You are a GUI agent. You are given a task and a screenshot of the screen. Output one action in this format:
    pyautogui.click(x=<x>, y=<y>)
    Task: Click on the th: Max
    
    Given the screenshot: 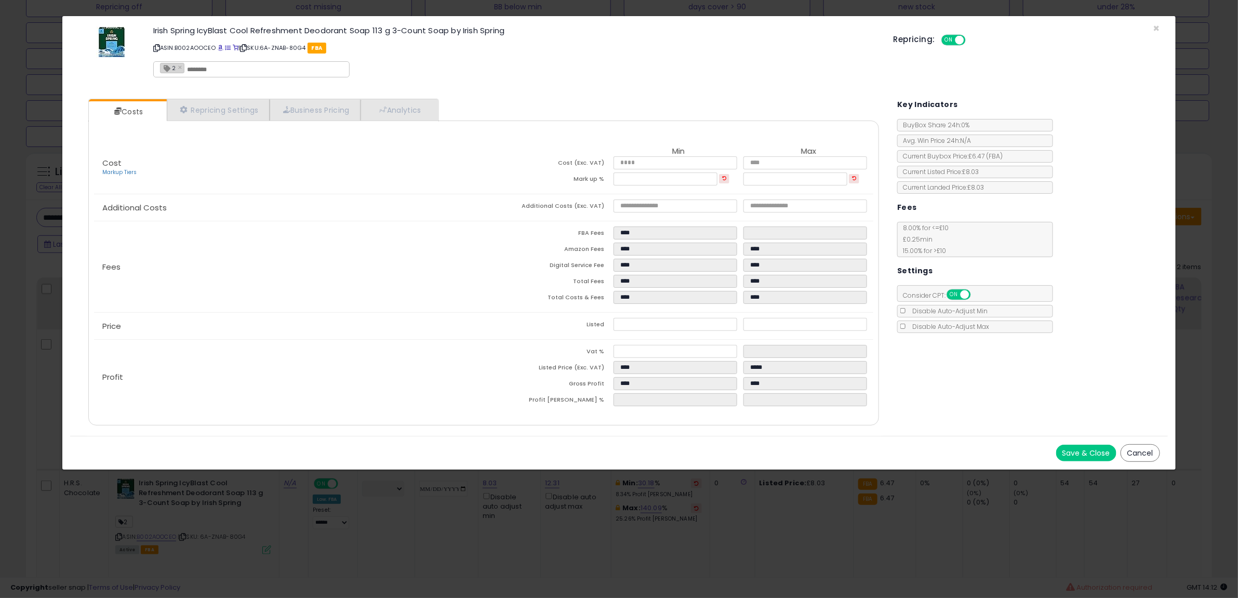 What is the action you would take?
    pyautogui.click(x=809, y=152)
    